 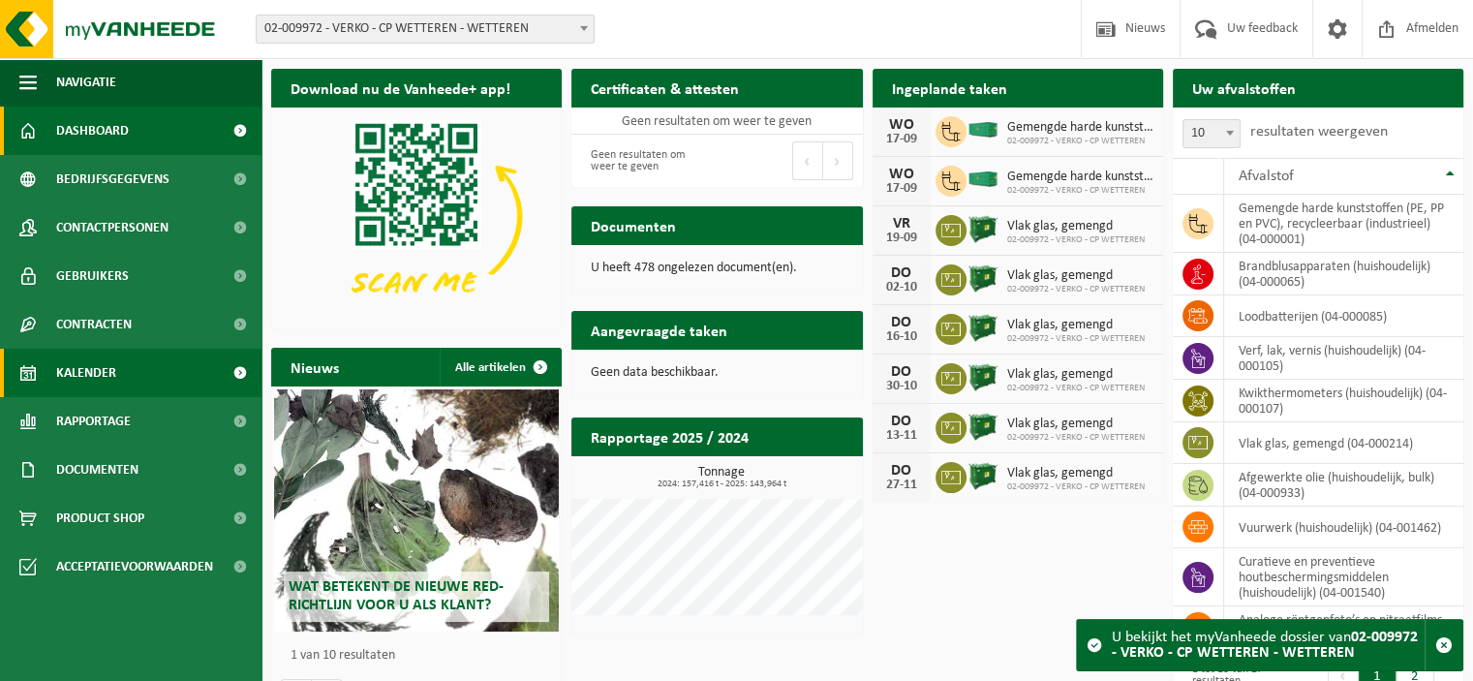 What do you see at coordinates (722, 478) in the screenshot?
I see `h3: Tonnage` at bounding box center [722, 478].